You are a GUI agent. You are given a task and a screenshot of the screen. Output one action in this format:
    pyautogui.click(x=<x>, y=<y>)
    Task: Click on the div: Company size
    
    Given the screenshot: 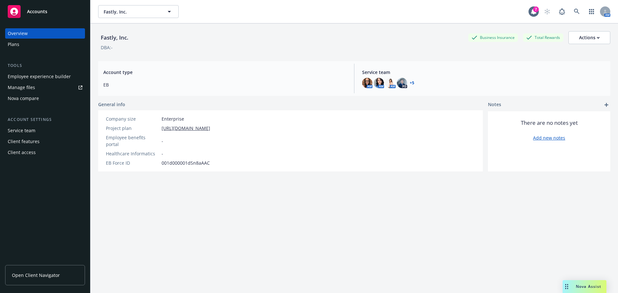 What is the action you would take?
    pyautogui.click(x=132, y=119)
    